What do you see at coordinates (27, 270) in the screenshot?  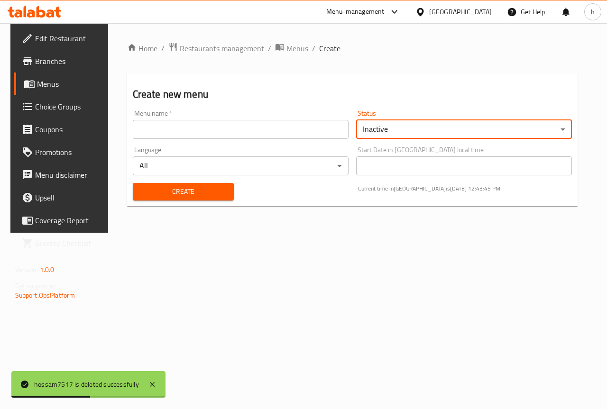 I see `span: Version:` at bounding box center [27, 270].